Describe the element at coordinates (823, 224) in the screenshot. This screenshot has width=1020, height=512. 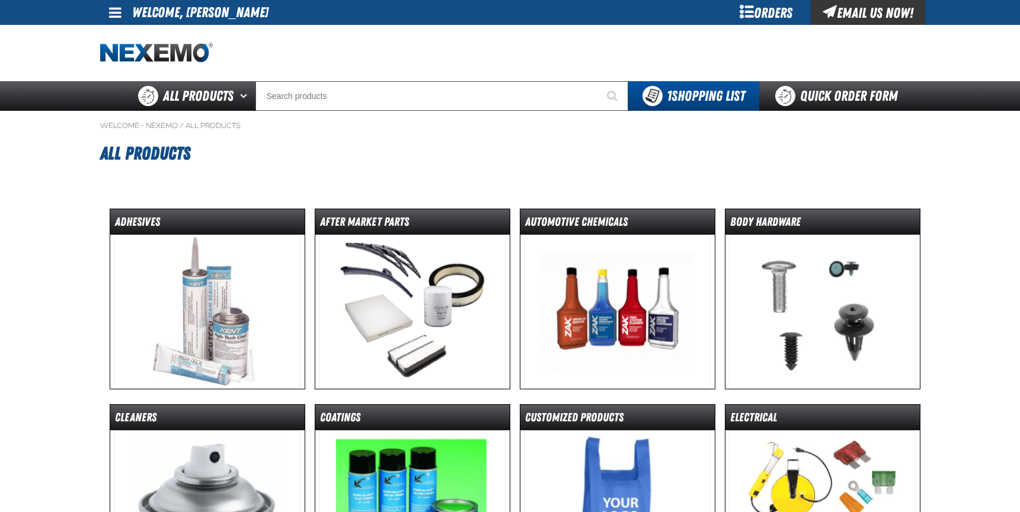
I see `dt: Body Hardware` at that location.